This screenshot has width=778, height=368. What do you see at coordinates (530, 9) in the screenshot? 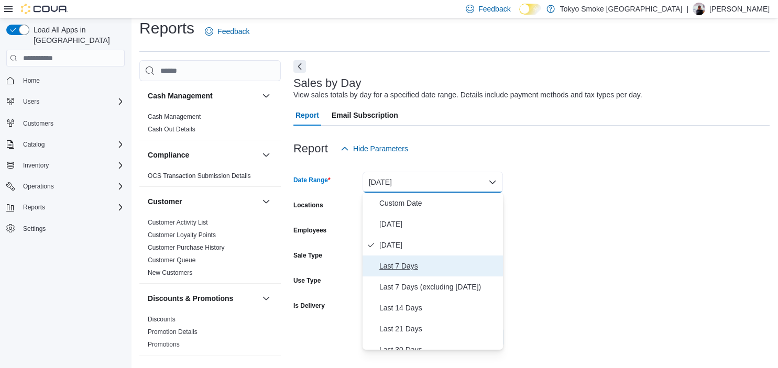
I see `input: Dark Mode` at bounding box center [530, 9].